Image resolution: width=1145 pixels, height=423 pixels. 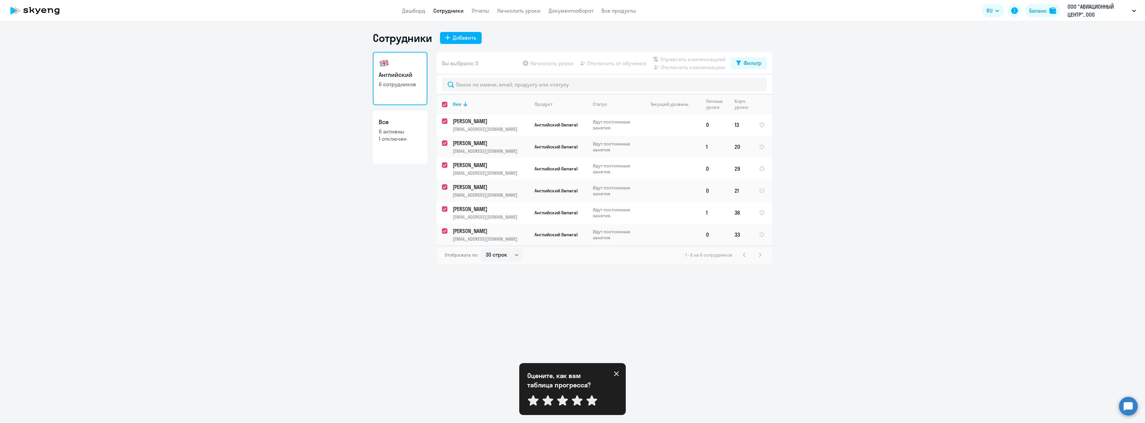 I want to click on td: 13, so click(x=742, y=125).